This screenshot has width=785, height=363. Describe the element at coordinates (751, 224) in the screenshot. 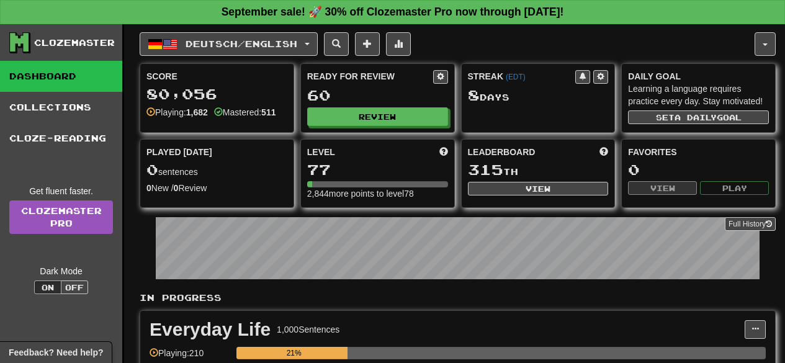

I see `button: Full History` at that location.